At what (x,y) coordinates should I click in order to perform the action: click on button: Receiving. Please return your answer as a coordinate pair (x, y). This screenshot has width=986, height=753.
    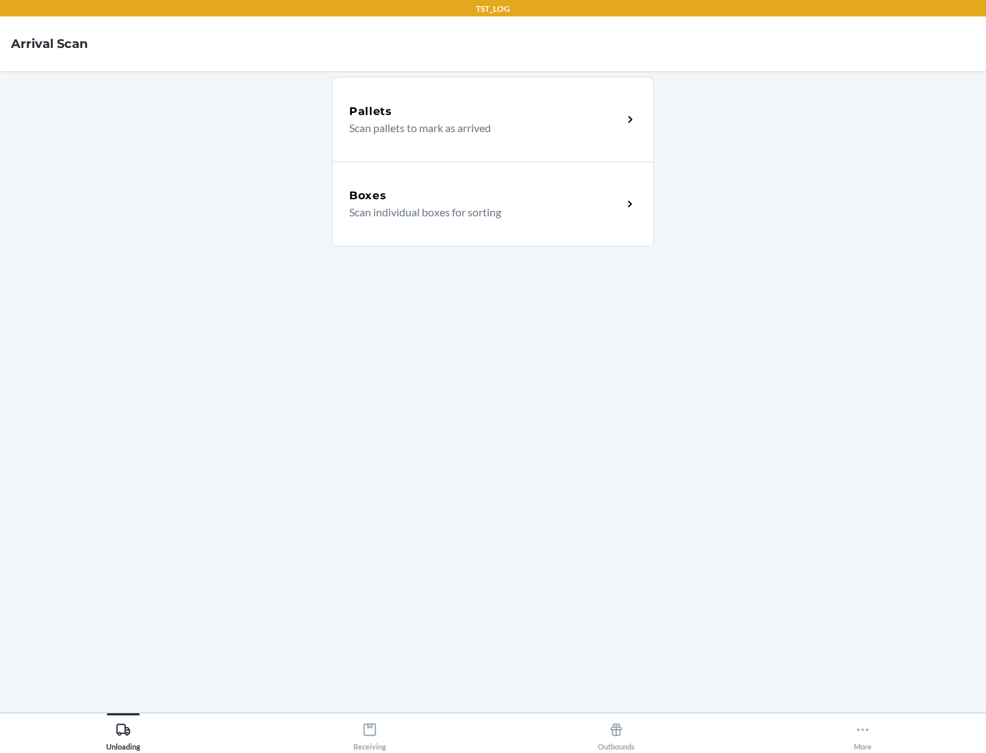
    Looking at the image, I should click on (370, 732).